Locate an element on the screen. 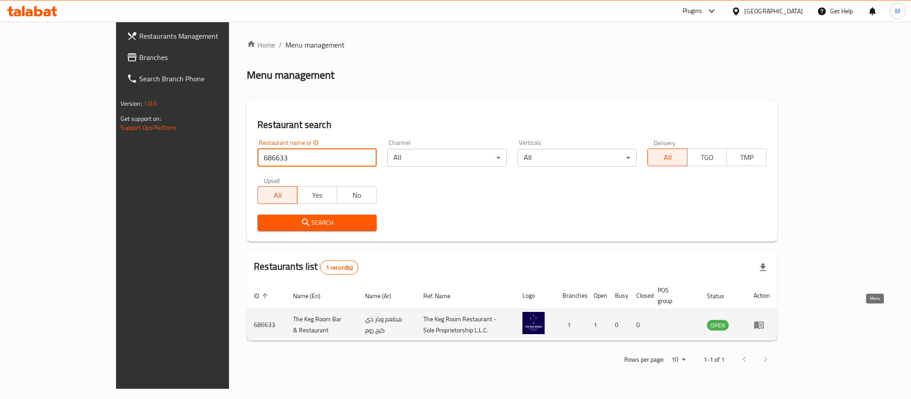 The width and height of the screenshot is (911, 399). span: ID is located at coordinates (262, 296).